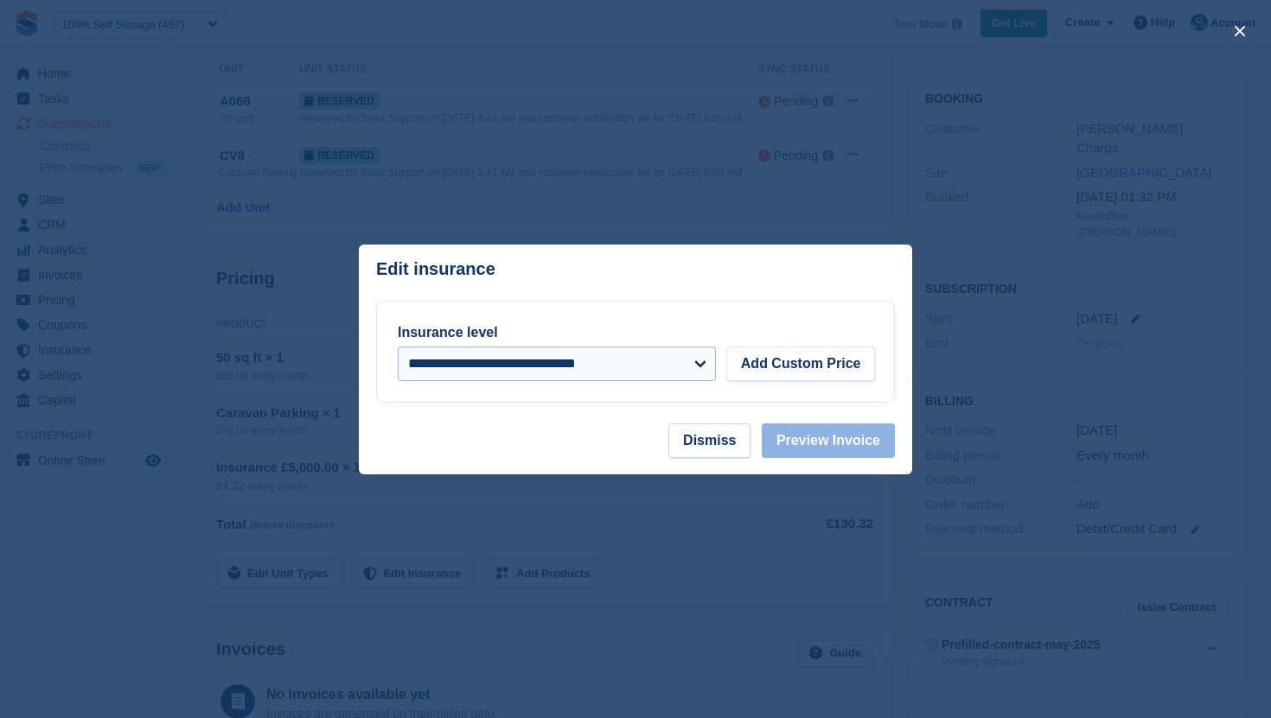 The image size is (1271, 718). Describe the element at coordinates (1240, 31) in the screenshot. I see `button: close` at that location.